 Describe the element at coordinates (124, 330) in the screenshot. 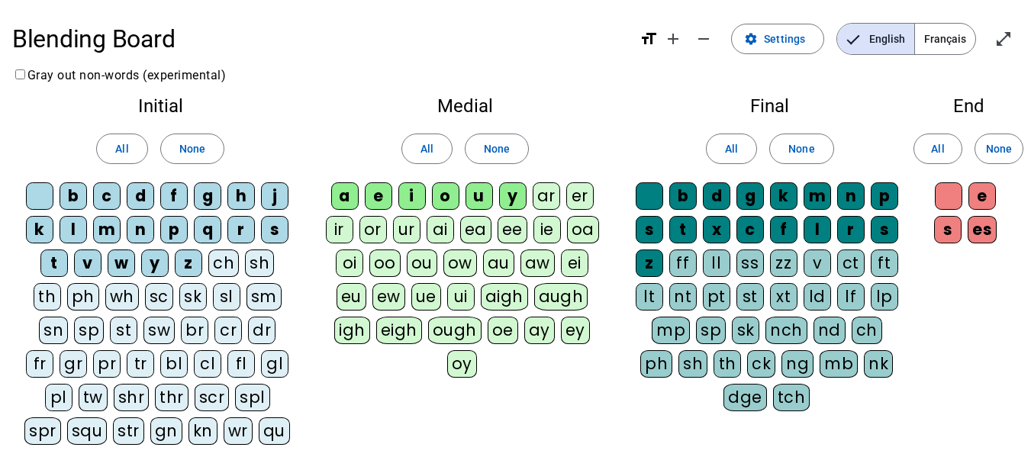

I see `div: st` at that location.